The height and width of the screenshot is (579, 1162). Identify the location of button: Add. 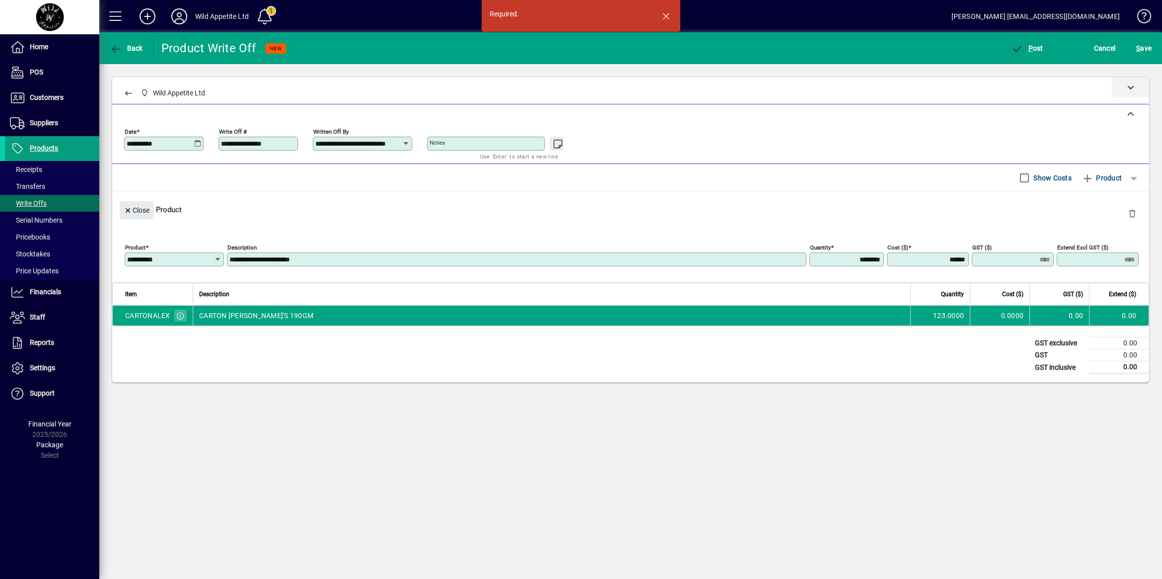
(147, 16).